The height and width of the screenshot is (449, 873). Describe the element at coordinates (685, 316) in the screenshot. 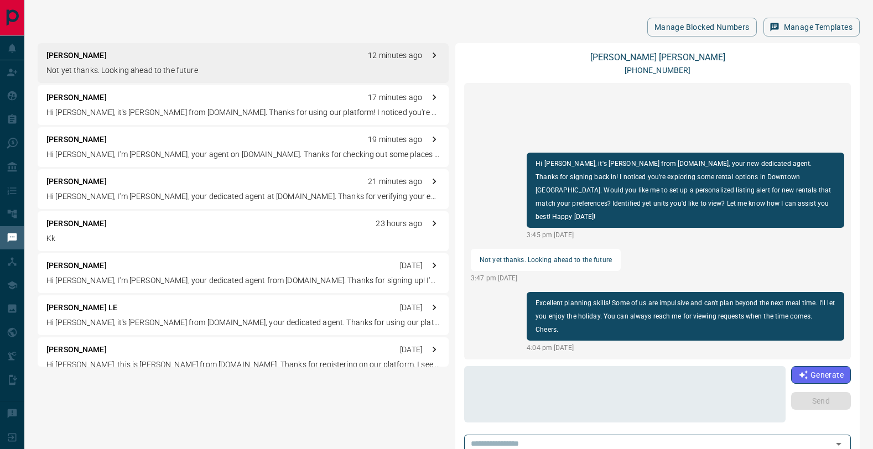

I see `p: Excellent planning skills! Some of us are impulsive and can't plan beyond the next meal time. I'l...` at that location.